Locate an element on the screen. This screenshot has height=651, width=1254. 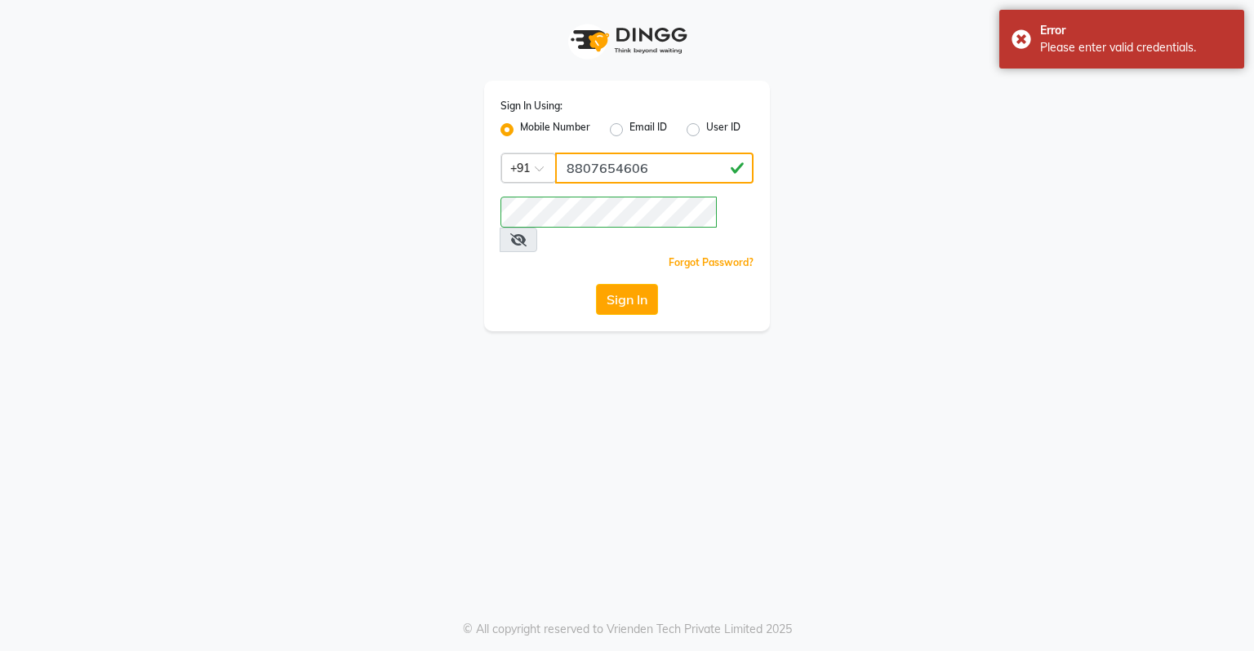
label: Email ID is located at coordinates (648, 130).